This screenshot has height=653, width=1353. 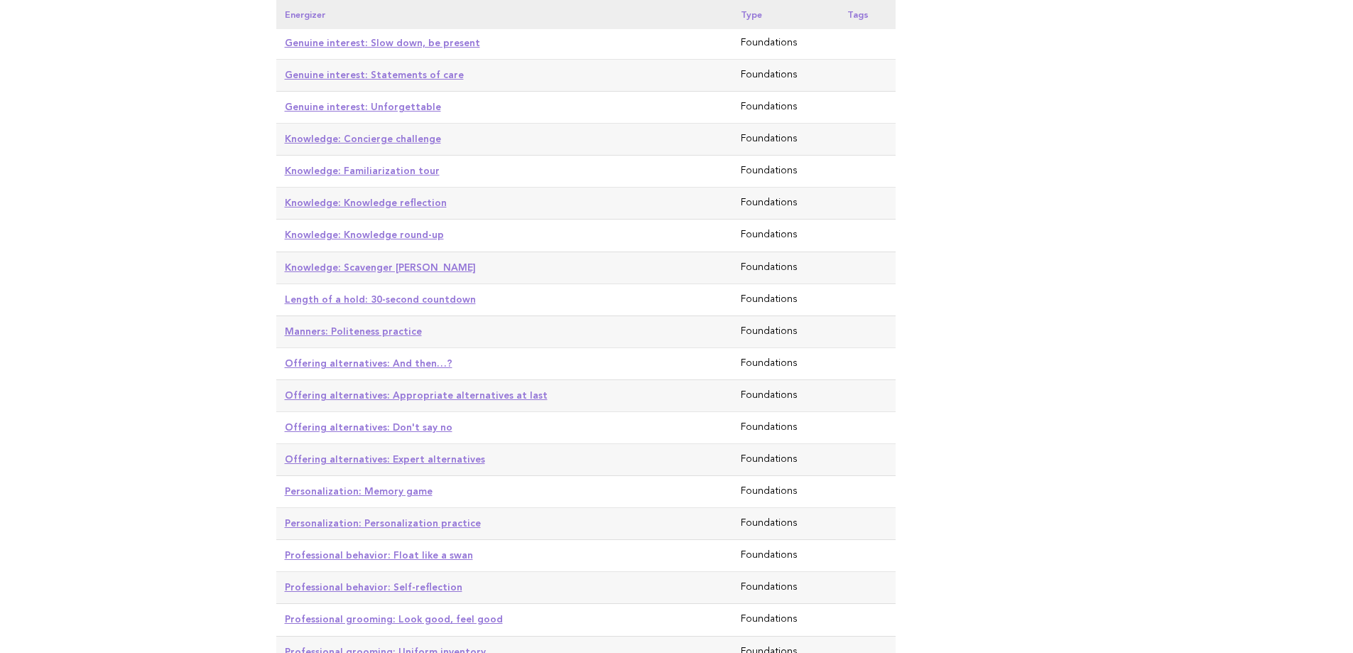 What do you see at coordinates (416, 395) in the screenshot?
I see `a: Offering alternatives: Appropriate alternatives at last` at bounding box center [416, 395].